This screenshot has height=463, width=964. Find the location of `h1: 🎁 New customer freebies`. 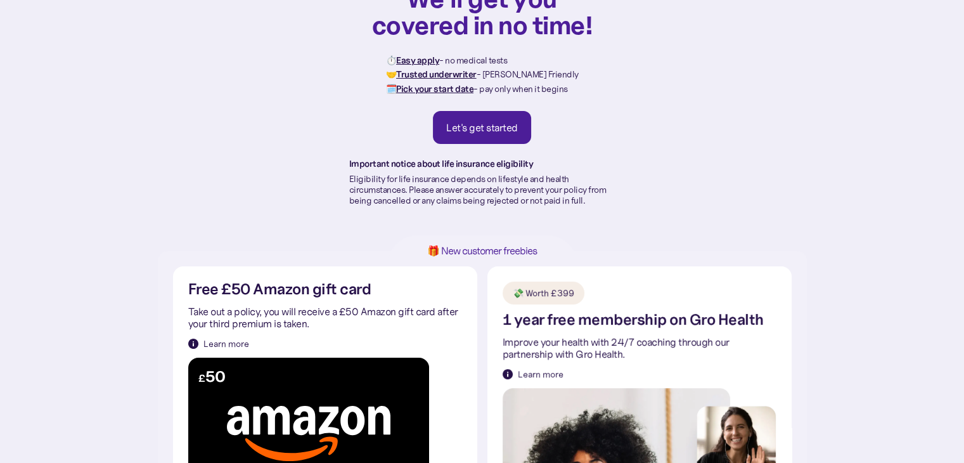

h1: 🎁 New customer freebies is located at coordinates (482, 250).